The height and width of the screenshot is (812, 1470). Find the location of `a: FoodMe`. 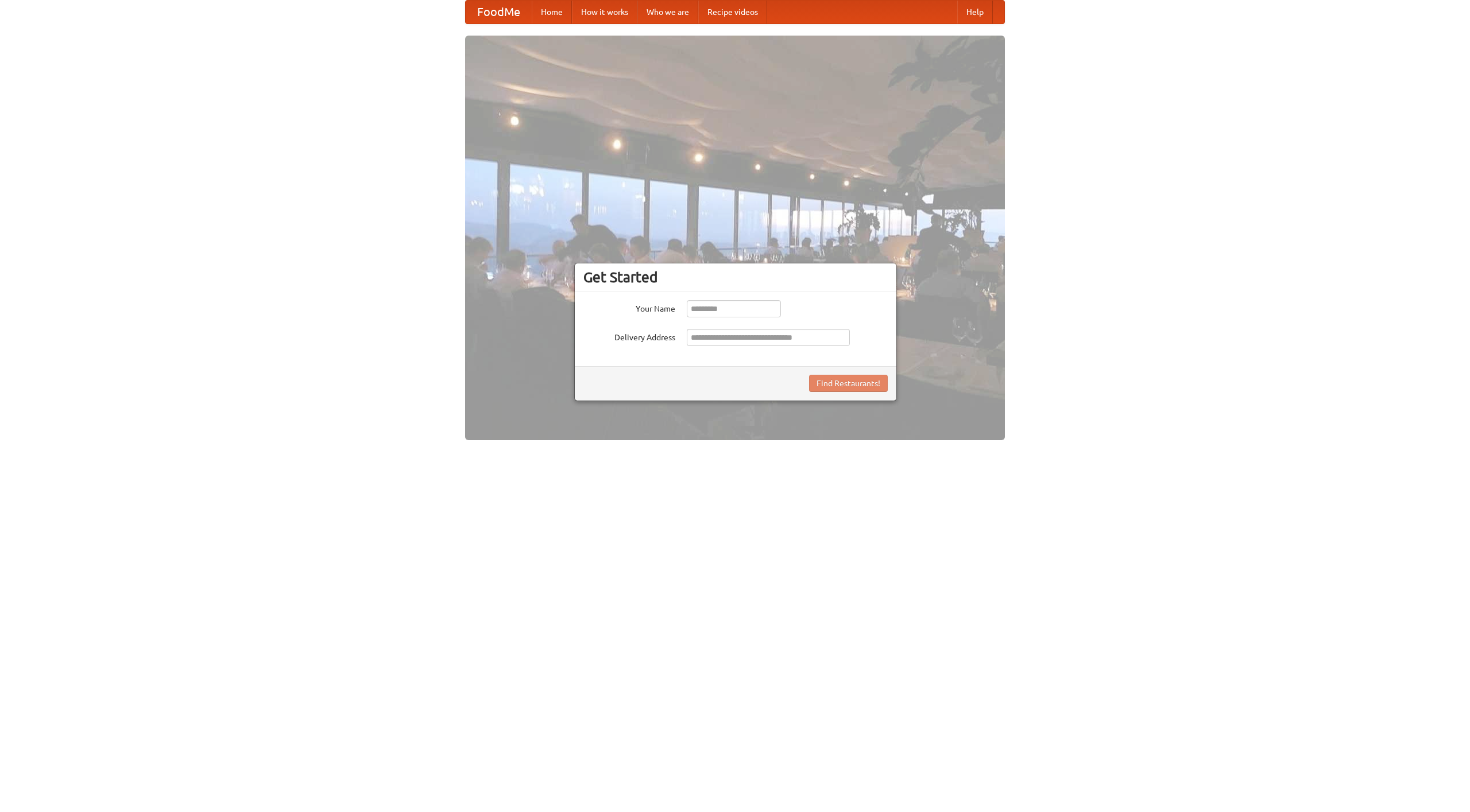

a: FoodMe is located at coordinates (498, 12).